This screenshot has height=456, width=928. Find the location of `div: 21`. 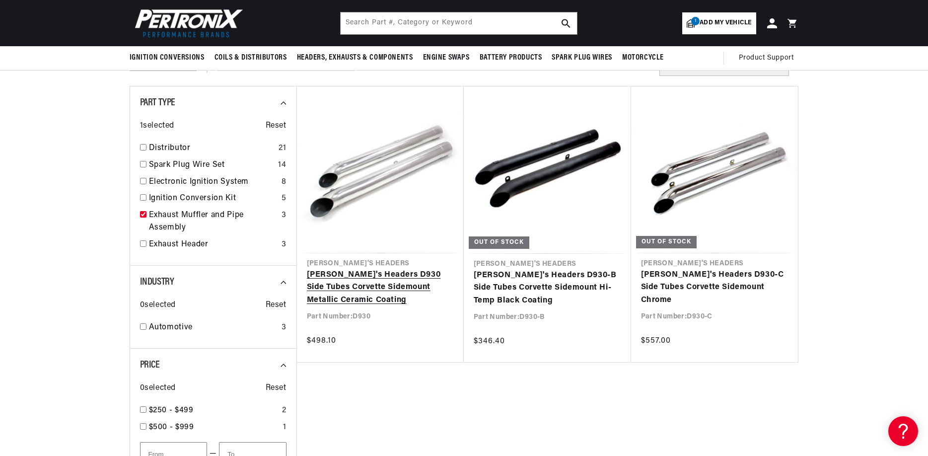

div: 21 is located at coordinates (282, 148).